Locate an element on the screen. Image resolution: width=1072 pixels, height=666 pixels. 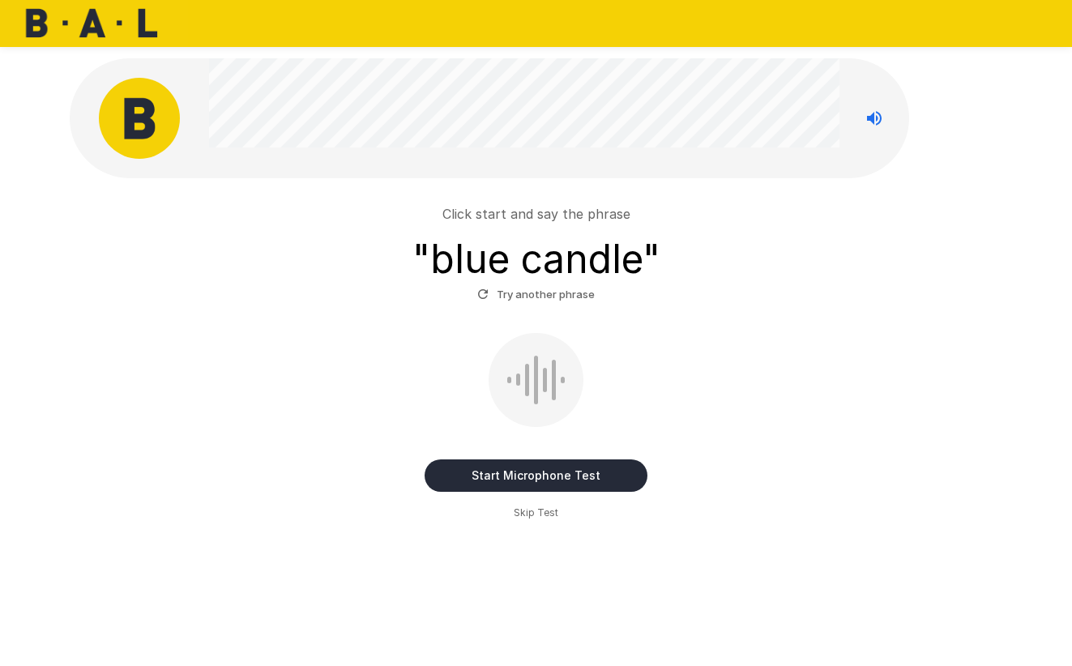
button: Try another phrase is located at coordinates (535, 294).